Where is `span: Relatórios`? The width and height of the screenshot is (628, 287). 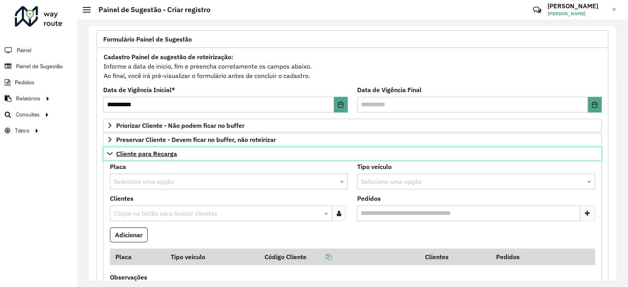 span: Relatórios is located at coordinates (28, 99).